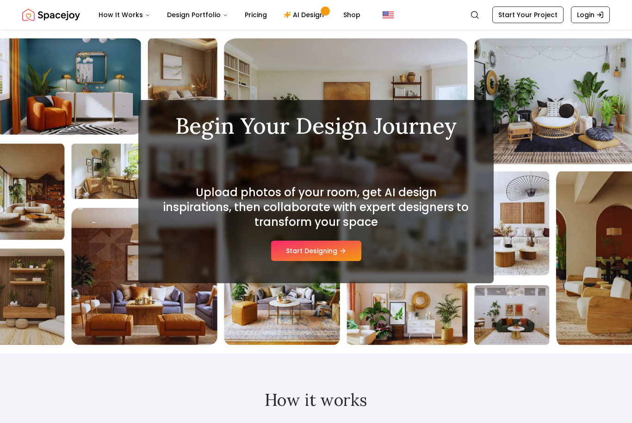 This screenshot has width=632, height=423. Describe the element at coordinates (316, 126) in the screenshot. I see `h1: Begin Your Design Journey` at that location.